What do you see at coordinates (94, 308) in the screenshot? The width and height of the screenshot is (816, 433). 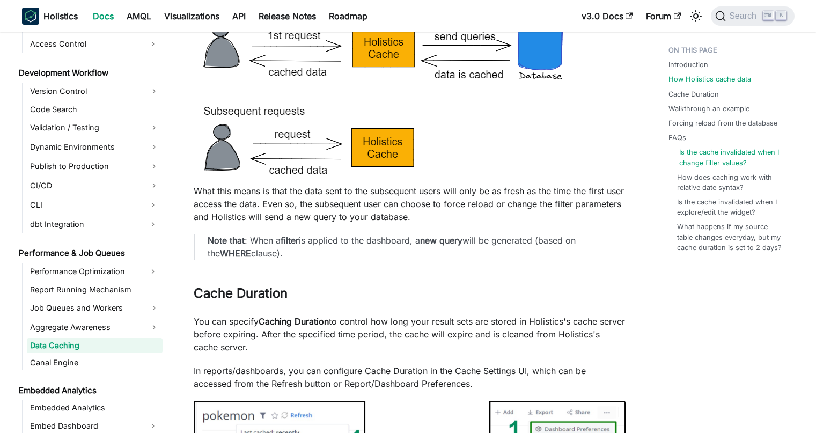 I see `a: Job Queues and Workers` at bounding box center [94, 308].